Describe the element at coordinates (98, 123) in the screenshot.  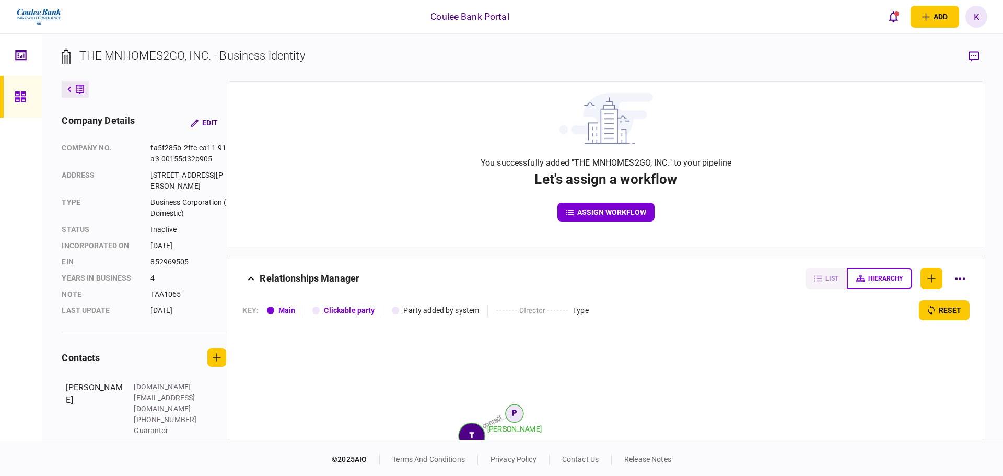
I see `div: company details` at that location.